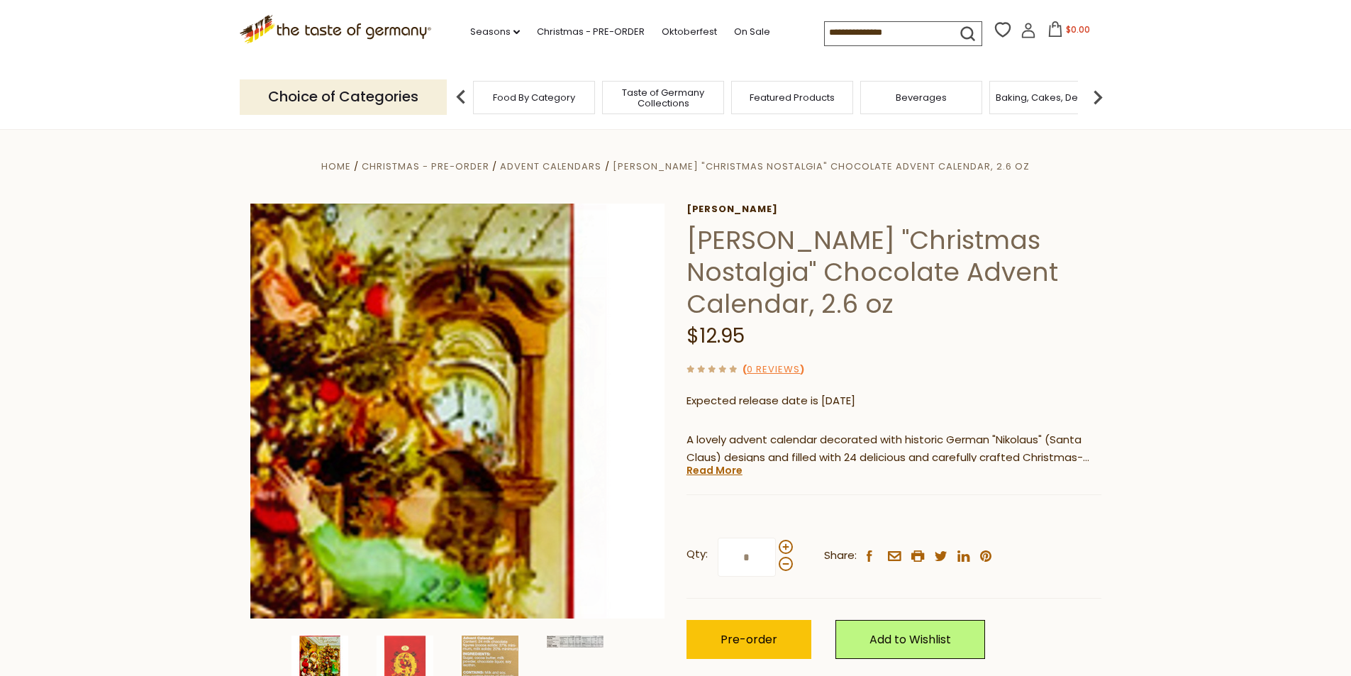  Describe the element at coordinates (550, 166) in the screenshot. I see `span: Advent Calendars` at that location.